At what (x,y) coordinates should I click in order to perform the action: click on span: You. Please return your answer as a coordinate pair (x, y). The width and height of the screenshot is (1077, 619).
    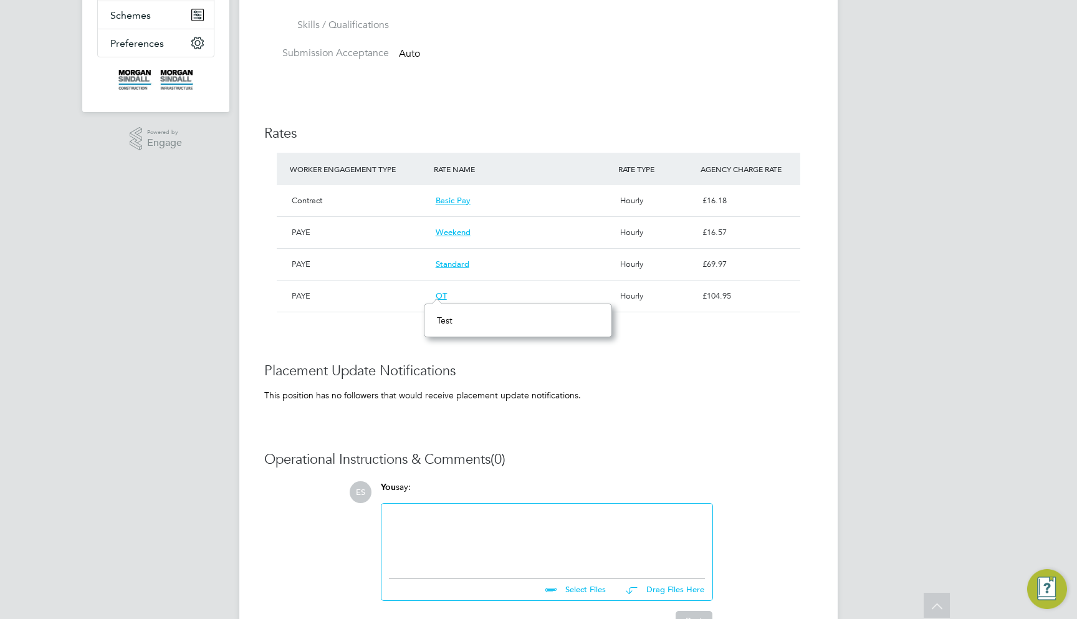
    Looking at the image, I should click on (388, 487).